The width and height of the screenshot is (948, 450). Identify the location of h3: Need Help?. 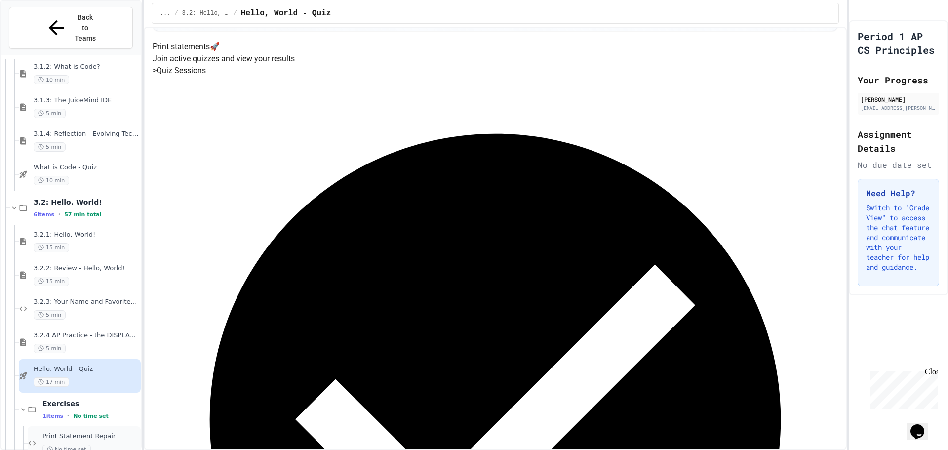
(898, 193).